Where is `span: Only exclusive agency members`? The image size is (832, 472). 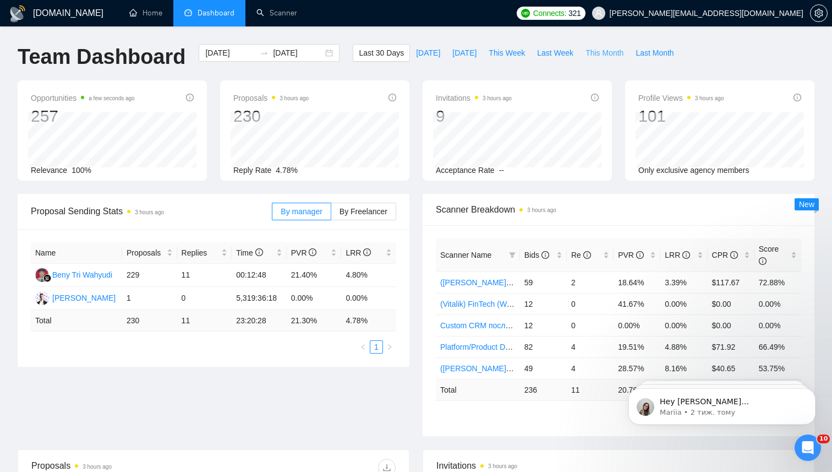 span: Only exclusive agency members is located at coordinates (694, 170).